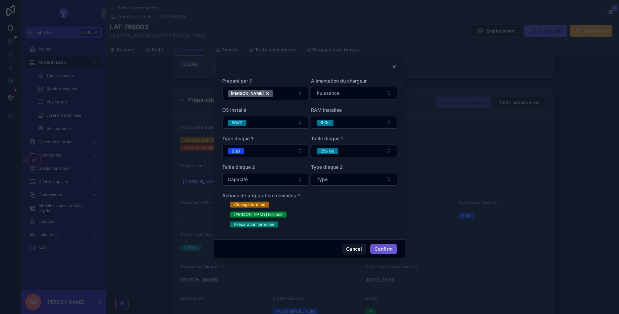 The image size is (619, 314). I want to click on div: 8 Go, so click(325, 123).